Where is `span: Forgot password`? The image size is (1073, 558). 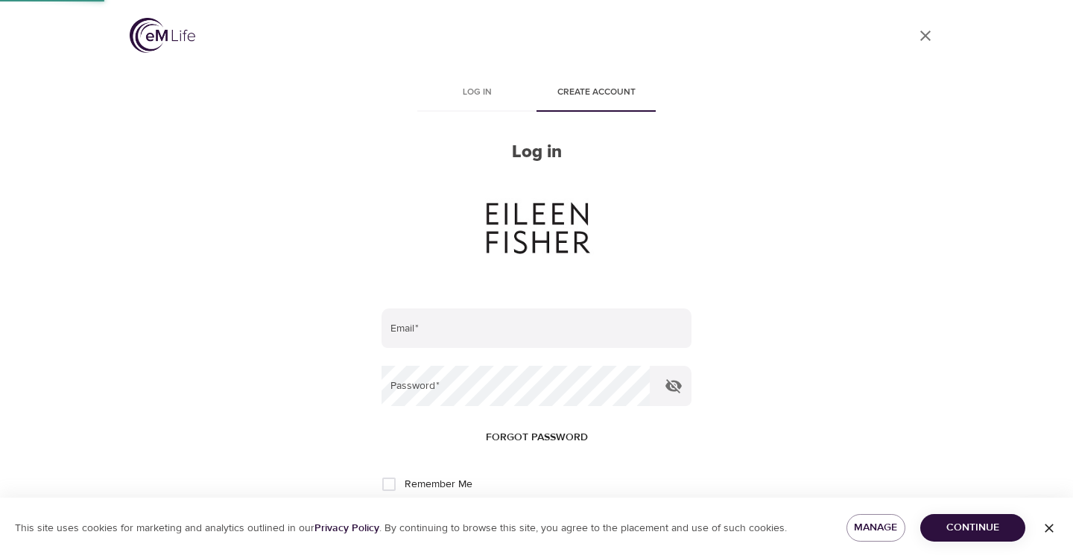 span: Forgot password is located at coordinates (537, 438).